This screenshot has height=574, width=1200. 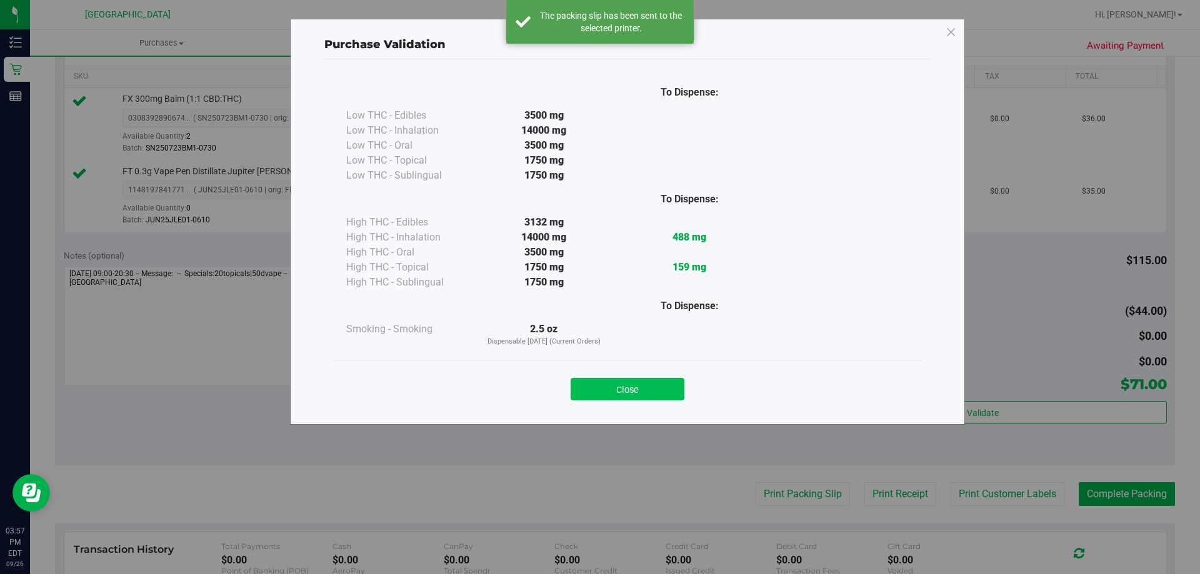 What do you see at coordinates (627, 389) in the screenshot?
I see `button: Close` at bounding box center [627, 389].